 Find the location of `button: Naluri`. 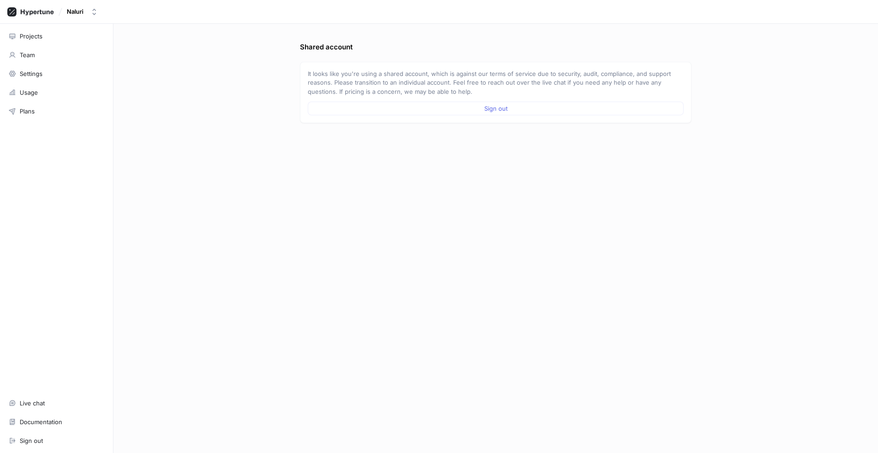

button: Naluri is located at coordinates (82, 11).